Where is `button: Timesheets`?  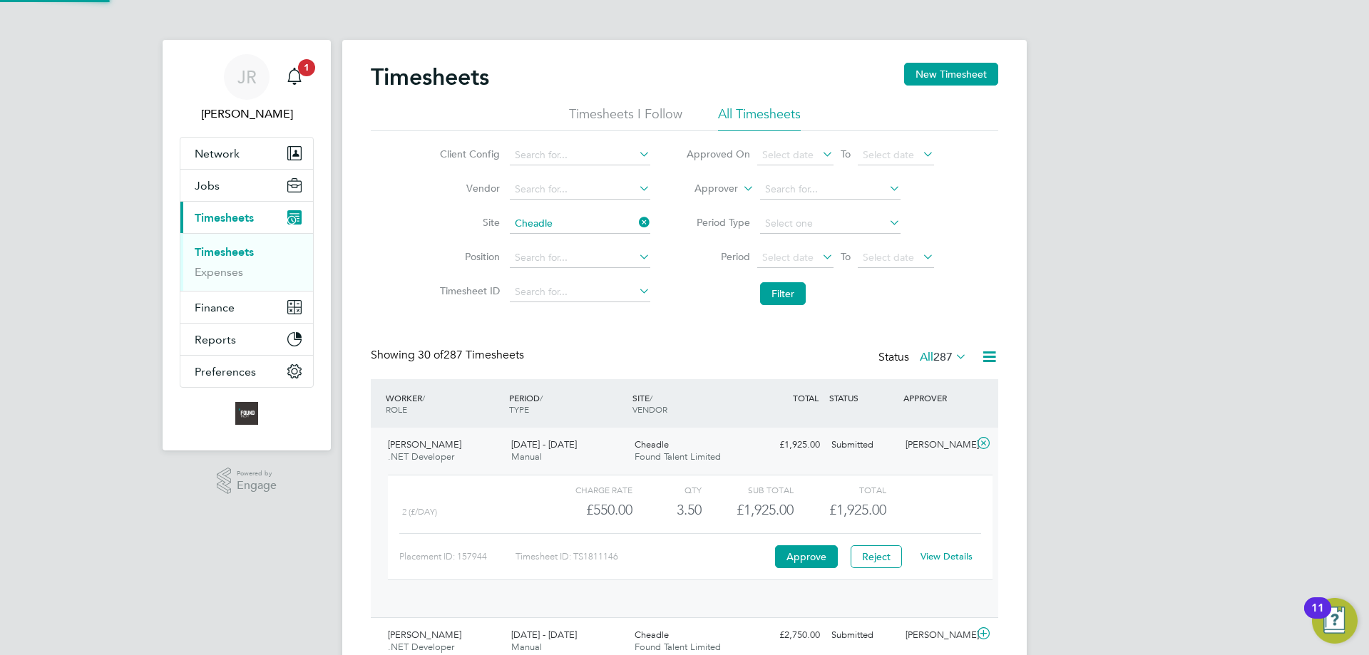 button: Timesheets is located at coordinates (247, 218).